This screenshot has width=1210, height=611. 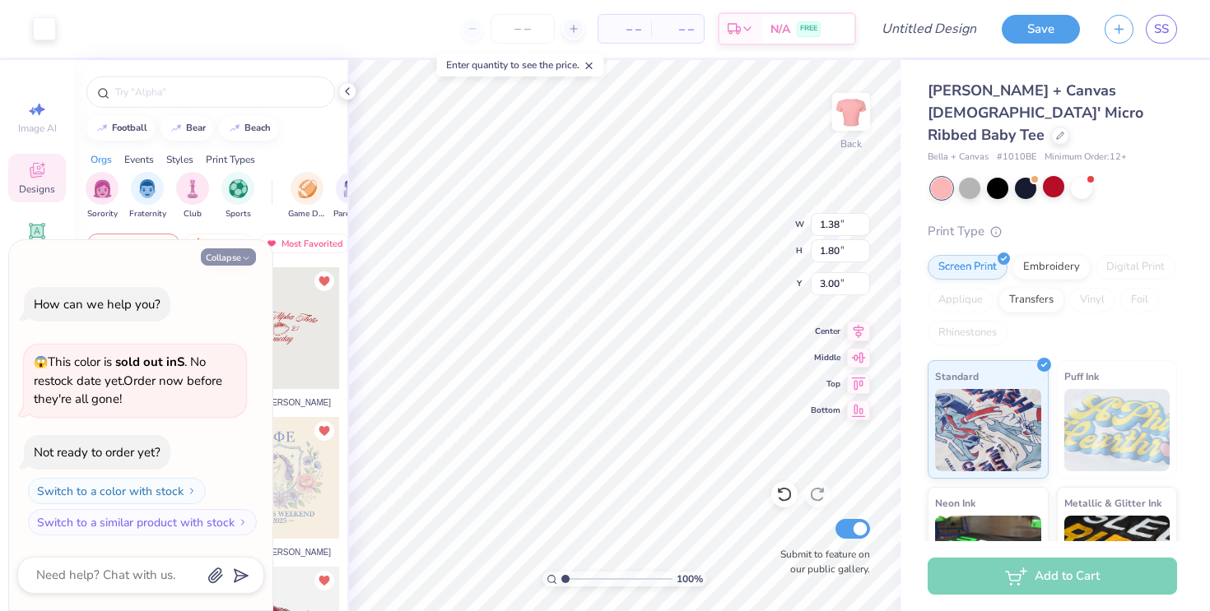 I want to click on button: Save, so click(x=1040, y=29).